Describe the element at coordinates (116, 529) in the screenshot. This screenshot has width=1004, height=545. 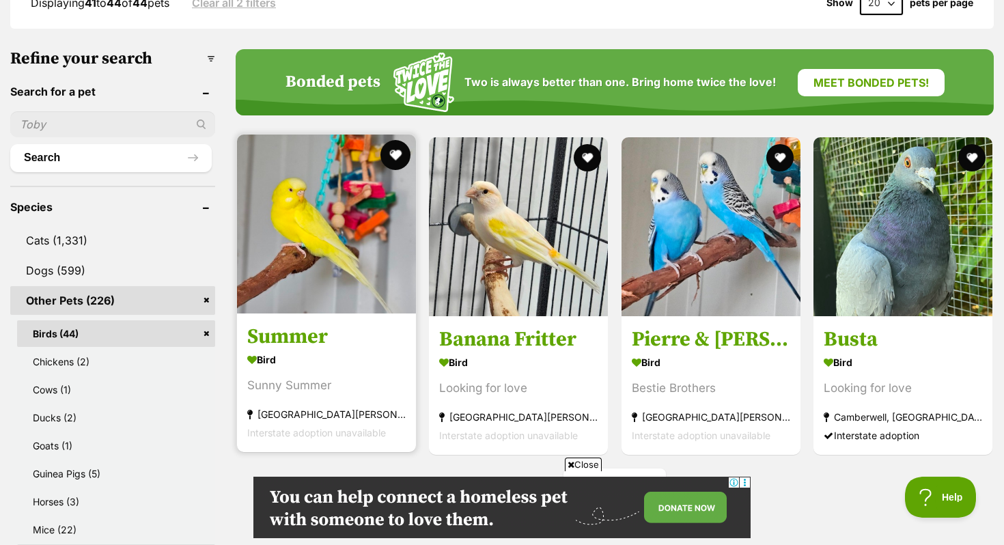
I see `a: Mice (22)` at that location.